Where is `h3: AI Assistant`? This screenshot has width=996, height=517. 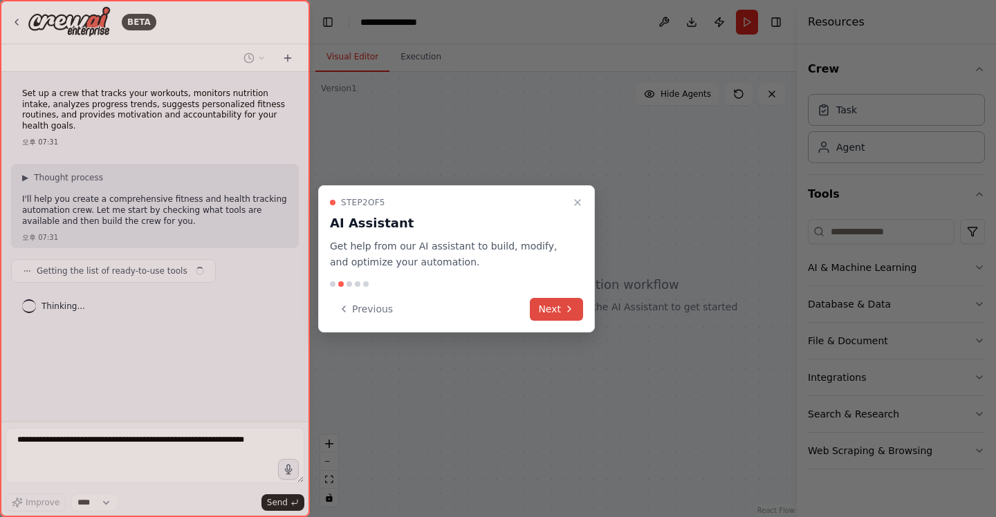 h3: AI Assistant is located at coordinates (448, 223).